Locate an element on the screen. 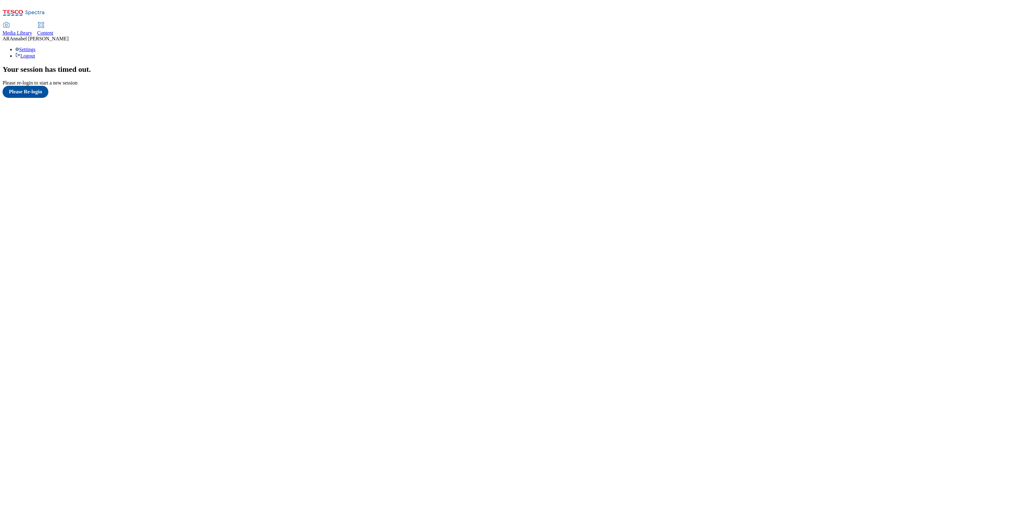 This screenshot has height=505, width=1012. div: Please re-login to start a new session is located at coordinates (506, 83).